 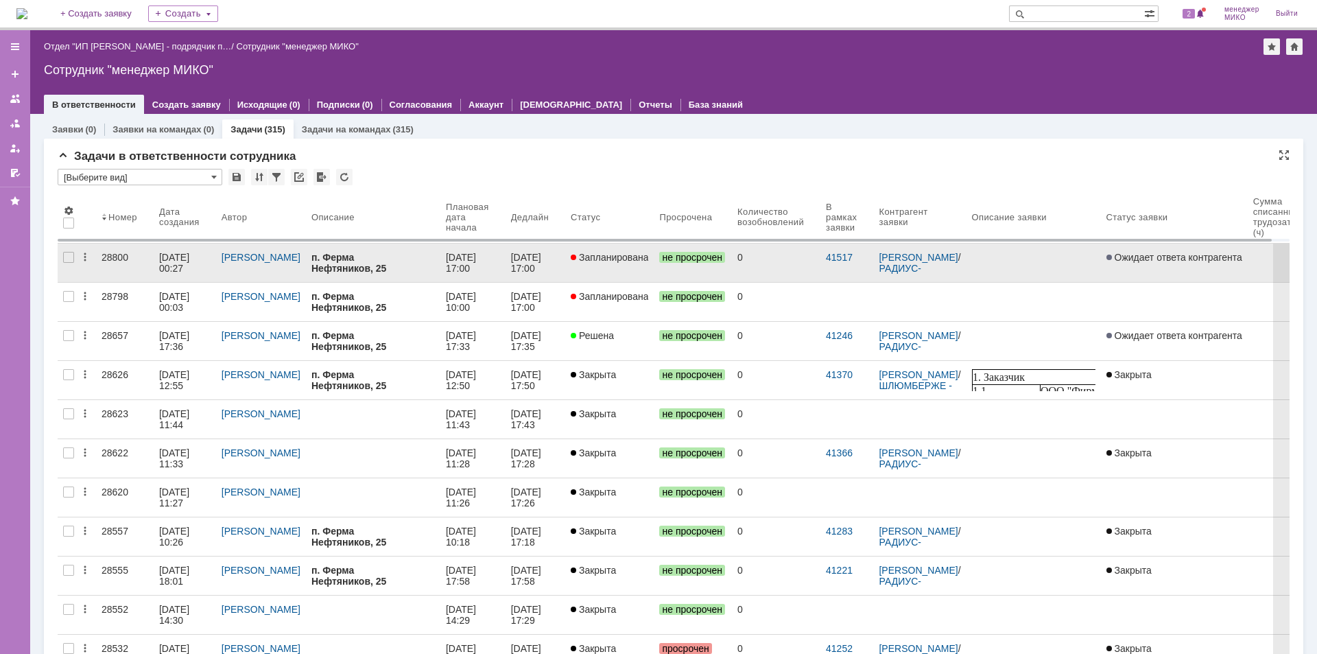 I want to click on a: В ответственности, so click(x=94, y=104).